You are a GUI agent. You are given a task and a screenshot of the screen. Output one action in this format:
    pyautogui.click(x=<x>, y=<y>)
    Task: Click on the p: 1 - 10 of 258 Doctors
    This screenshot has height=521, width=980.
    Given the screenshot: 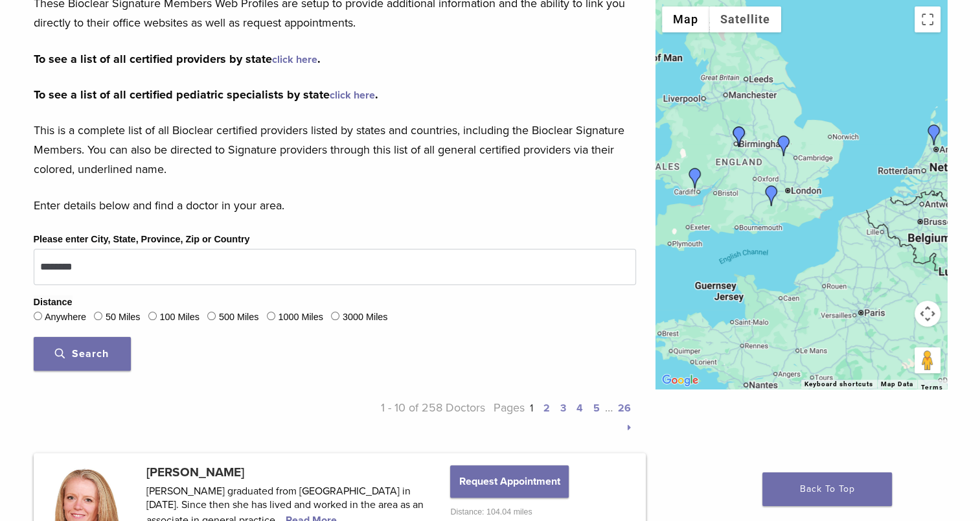 What is the action you would take?
    pyautogui.click(x=410, y=417)
    